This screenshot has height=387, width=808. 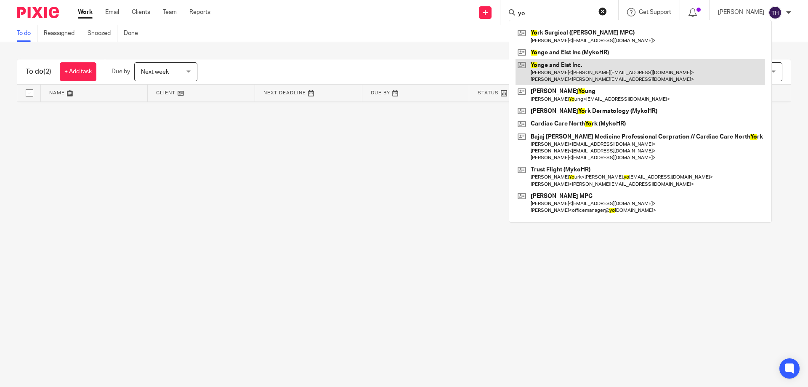 What do you see at coordinates (47, 72) in the screenshot?
I see `span: (2)` at bounding box center [47, 72].